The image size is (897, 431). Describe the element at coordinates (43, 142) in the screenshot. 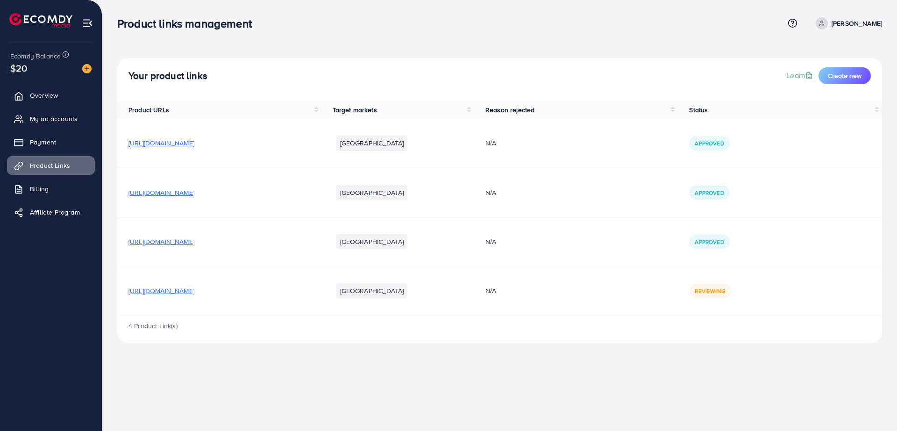

I see `span: Payment` at that location.